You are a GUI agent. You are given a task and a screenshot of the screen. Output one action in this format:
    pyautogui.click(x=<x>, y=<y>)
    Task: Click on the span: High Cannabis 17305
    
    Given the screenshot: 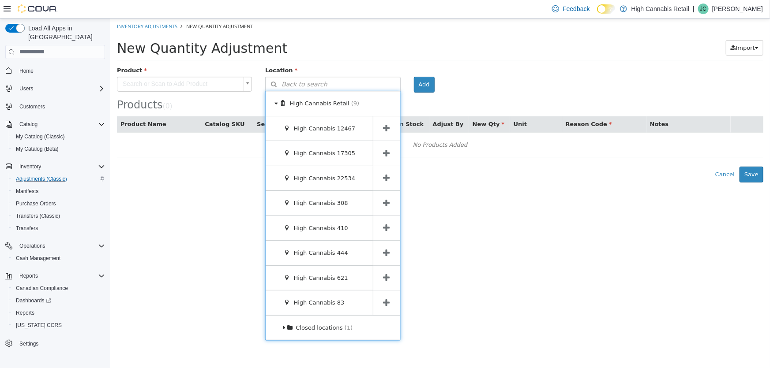 What is the action you would take?
    pyautogui.click(x=214, y=135)
    